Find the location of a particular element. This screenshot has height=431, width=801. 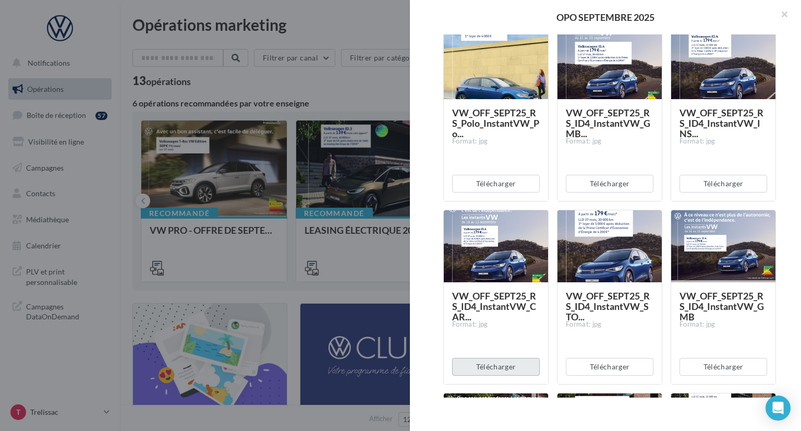

span: VW_OFF_SEPT25_RS_ID4_InstantVW_GMB... is located at coordinates (608, 123).